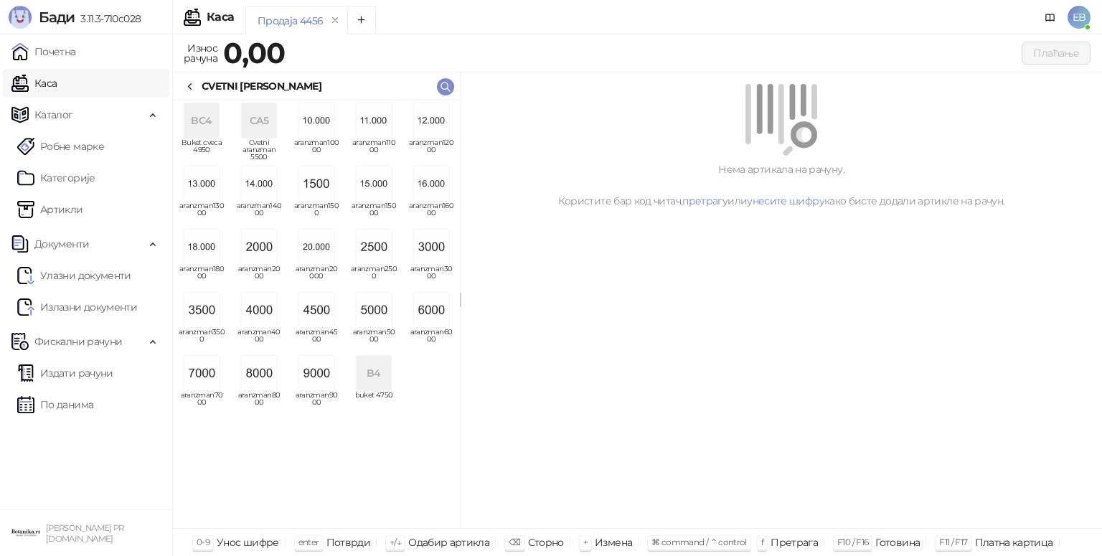  Describe the element at coordinates (1013, 542) in the screenshot. I see `div: Платна картица` at that location.